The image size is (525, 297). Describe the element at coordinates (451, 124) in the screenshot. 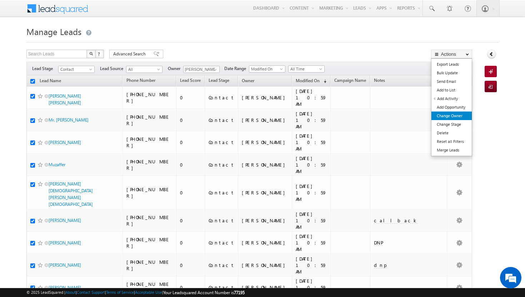

I see `a: Change Stage` at that location.